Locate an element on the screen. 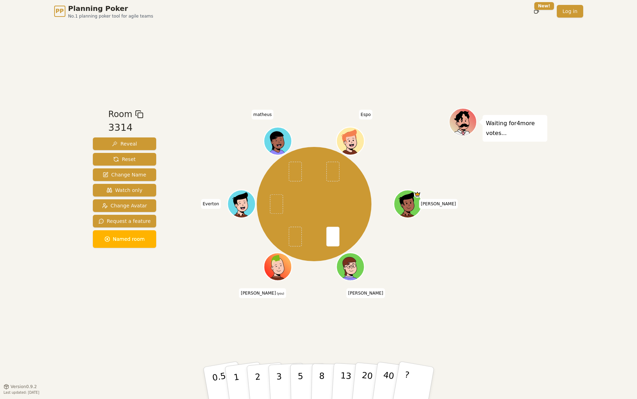  div: New! is located at coordinates (544, 6).